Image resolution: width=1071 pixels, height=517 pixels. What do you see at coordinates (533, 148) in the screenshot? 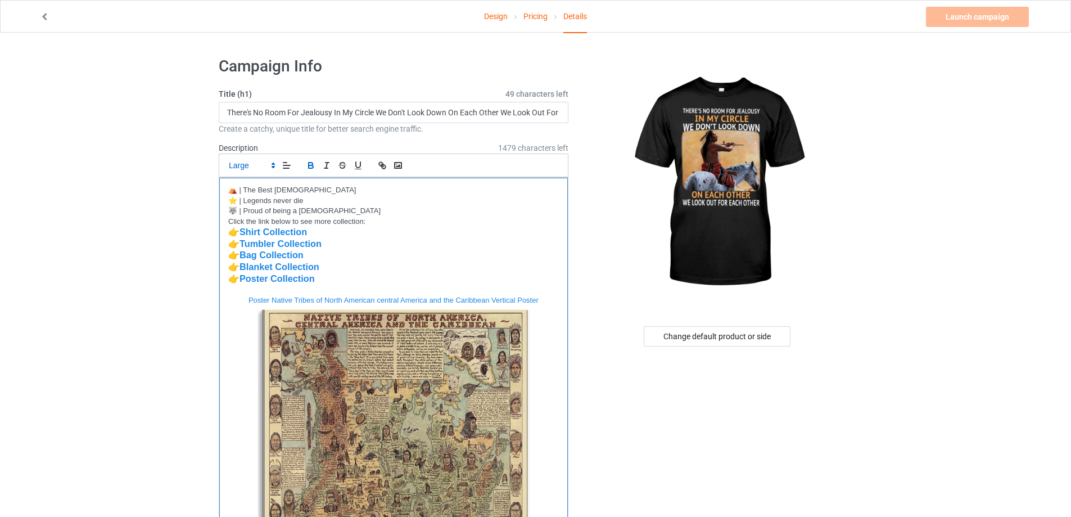
I see `span: 1479 characters left` at bounding box center [533, 148].